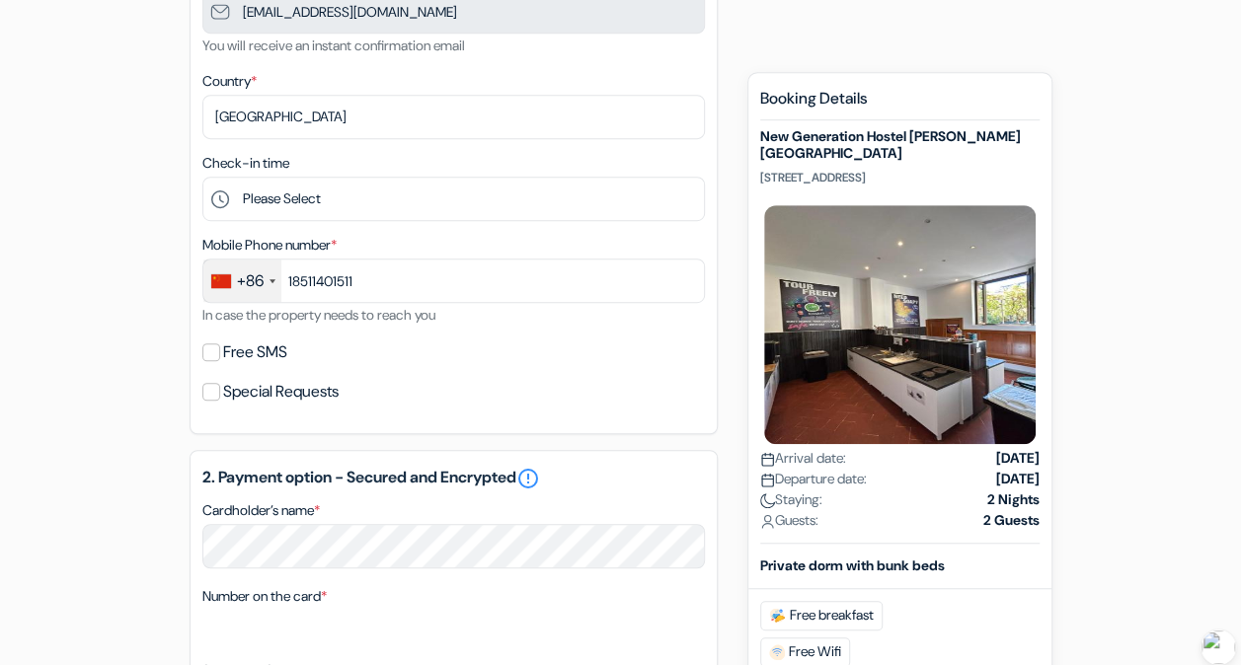  What do you see at coordinates (280, 392) in the screenshot?
I see `label: Special Requests` at bounding box center [280, 392].